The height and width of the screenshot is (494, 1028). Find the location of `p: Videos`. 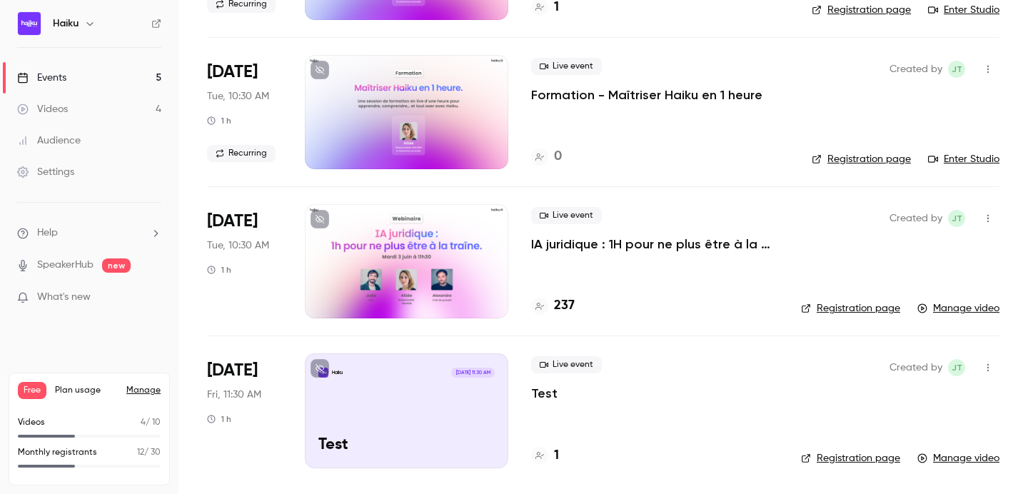

p: Videos is located at coordinates (31, 423).